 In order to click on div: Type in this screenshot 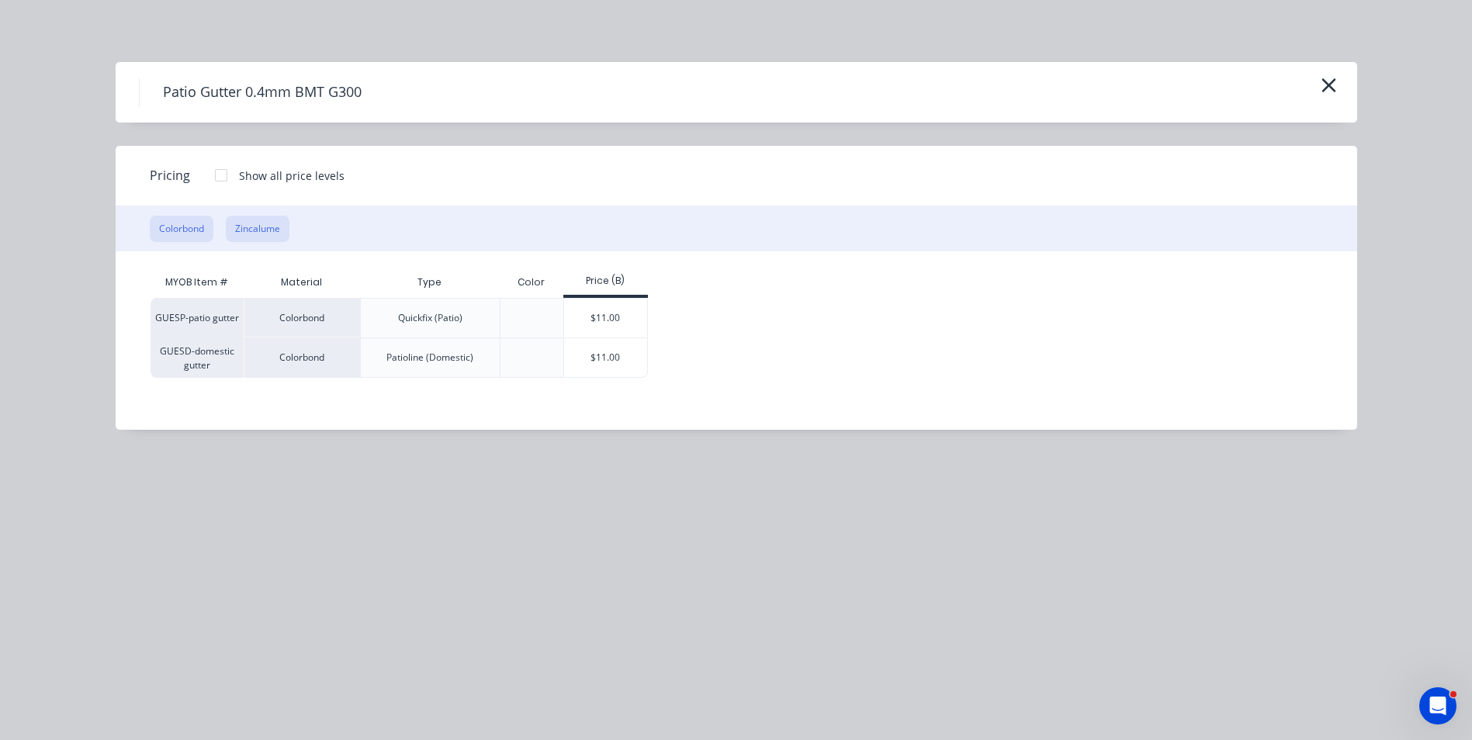, I will do `click(429, 282)`.